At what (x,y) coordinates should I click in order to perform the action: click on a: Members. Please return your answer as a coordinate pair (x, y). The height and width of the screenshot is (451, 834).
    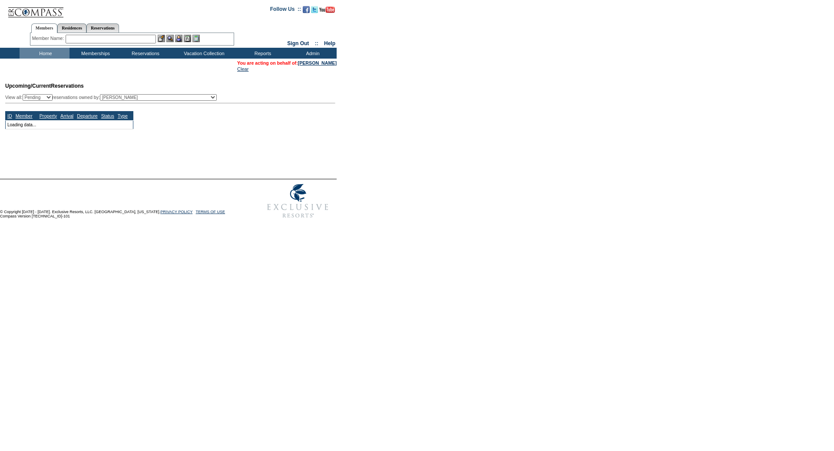
    Looking at the image, I should click on (44, 28).